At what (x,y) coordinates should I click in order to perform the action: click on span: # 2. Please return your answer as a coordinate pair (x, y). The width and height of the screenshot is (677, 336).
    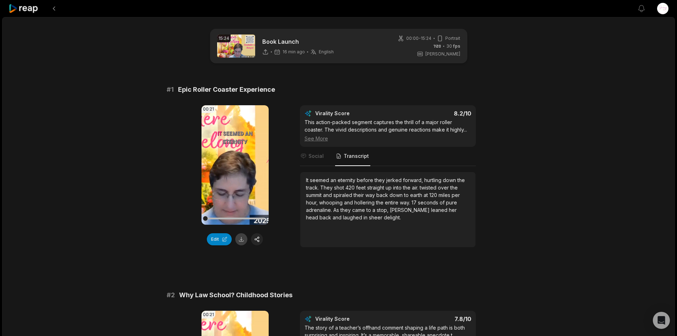
    Looking at the image, I should click on (171, 295).